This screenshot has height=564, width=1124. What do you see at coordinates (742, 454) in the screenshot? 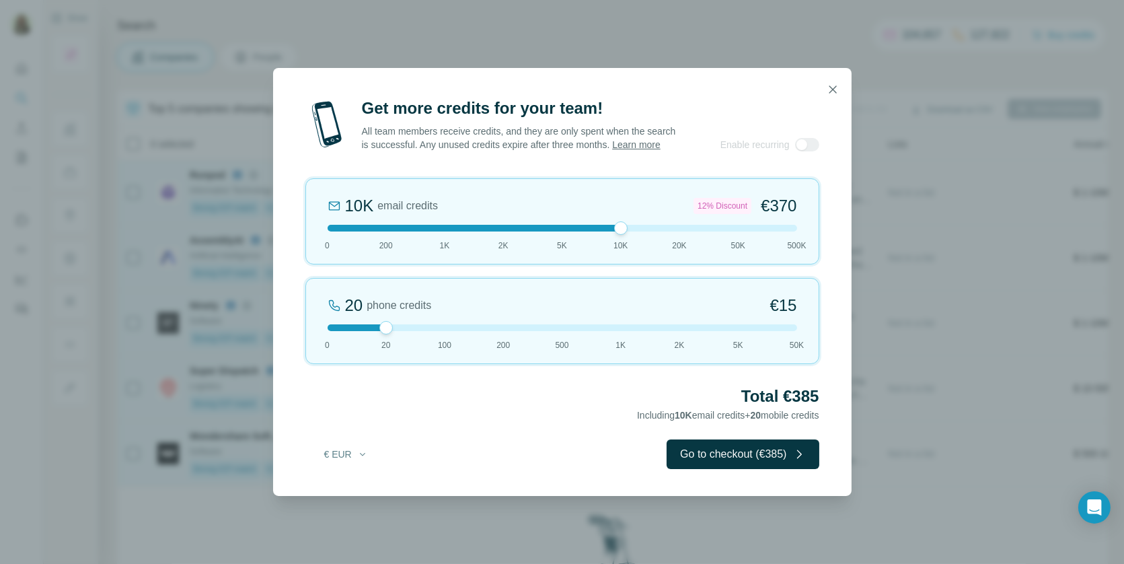
I see `button: Go to checkout (€385)` at bounding box center [742, 454].